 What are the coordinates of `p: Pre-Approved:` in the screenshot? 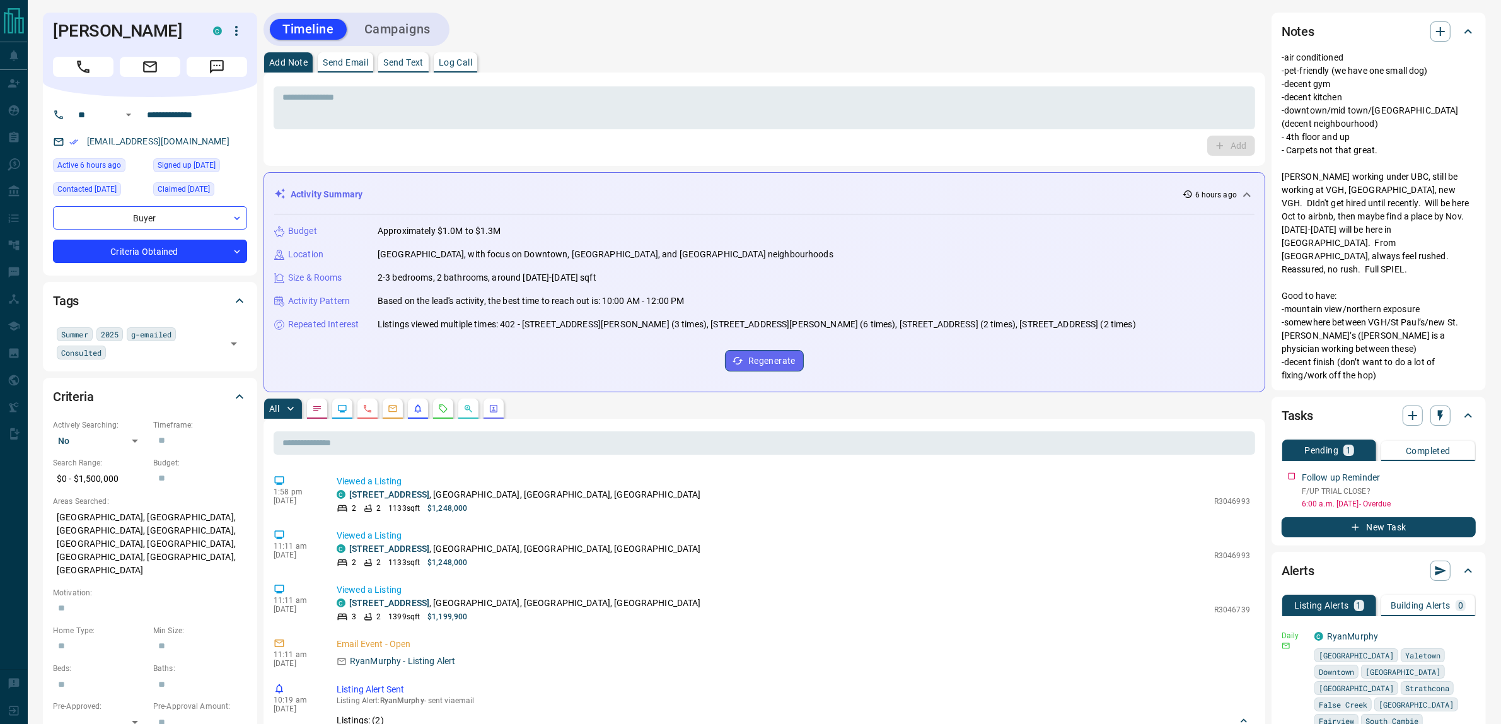 It's located at (100, 706).